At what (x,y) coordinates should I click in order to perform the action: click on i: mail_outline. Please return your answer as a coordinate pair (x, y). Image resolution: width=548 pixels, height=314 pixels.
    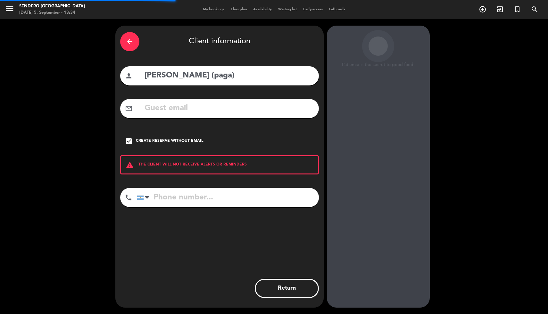
    Looking at the image, I should click on (129, 109).